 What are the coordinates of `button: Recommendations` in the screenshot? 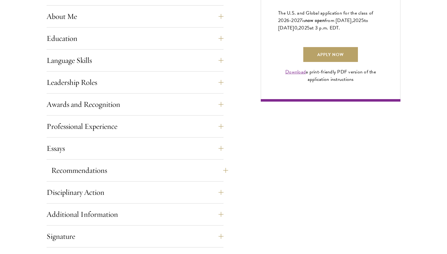 It's located at (140, 171).